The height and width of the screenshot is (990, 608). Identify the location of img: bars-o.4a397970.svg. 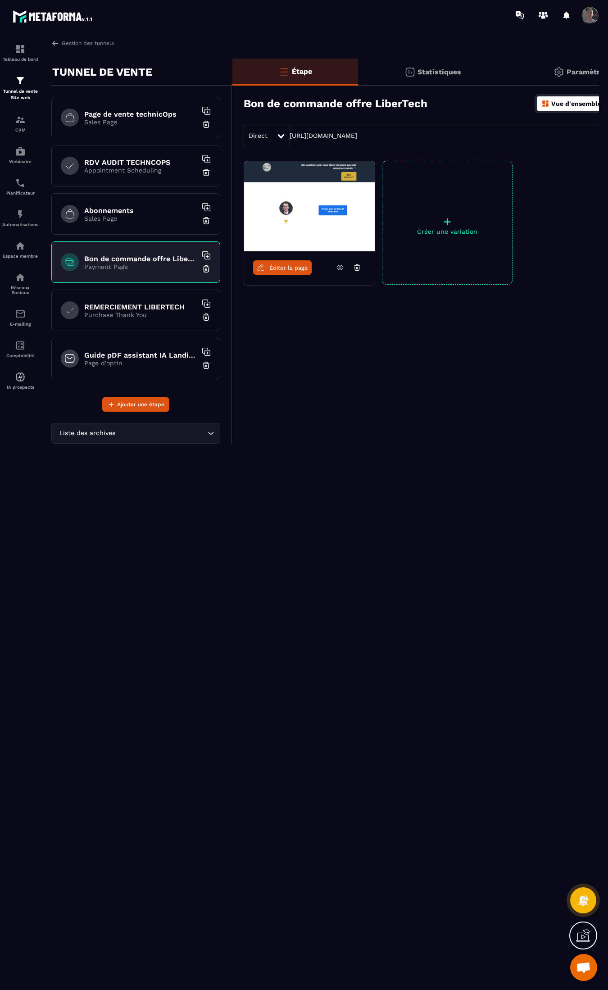
(284, 72).